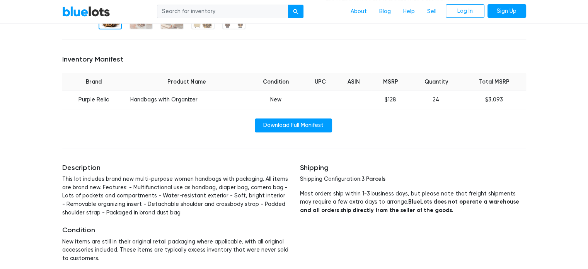 The width and height of the screenshot is (588, 269). What do you see at coordinates (94, 100) in the screenshot?
I see `td: Purple Relic` at bounding box center [94, 100].